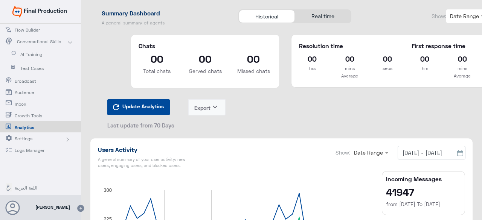  I want to click on span: Growth Tools, so click(37, 116).